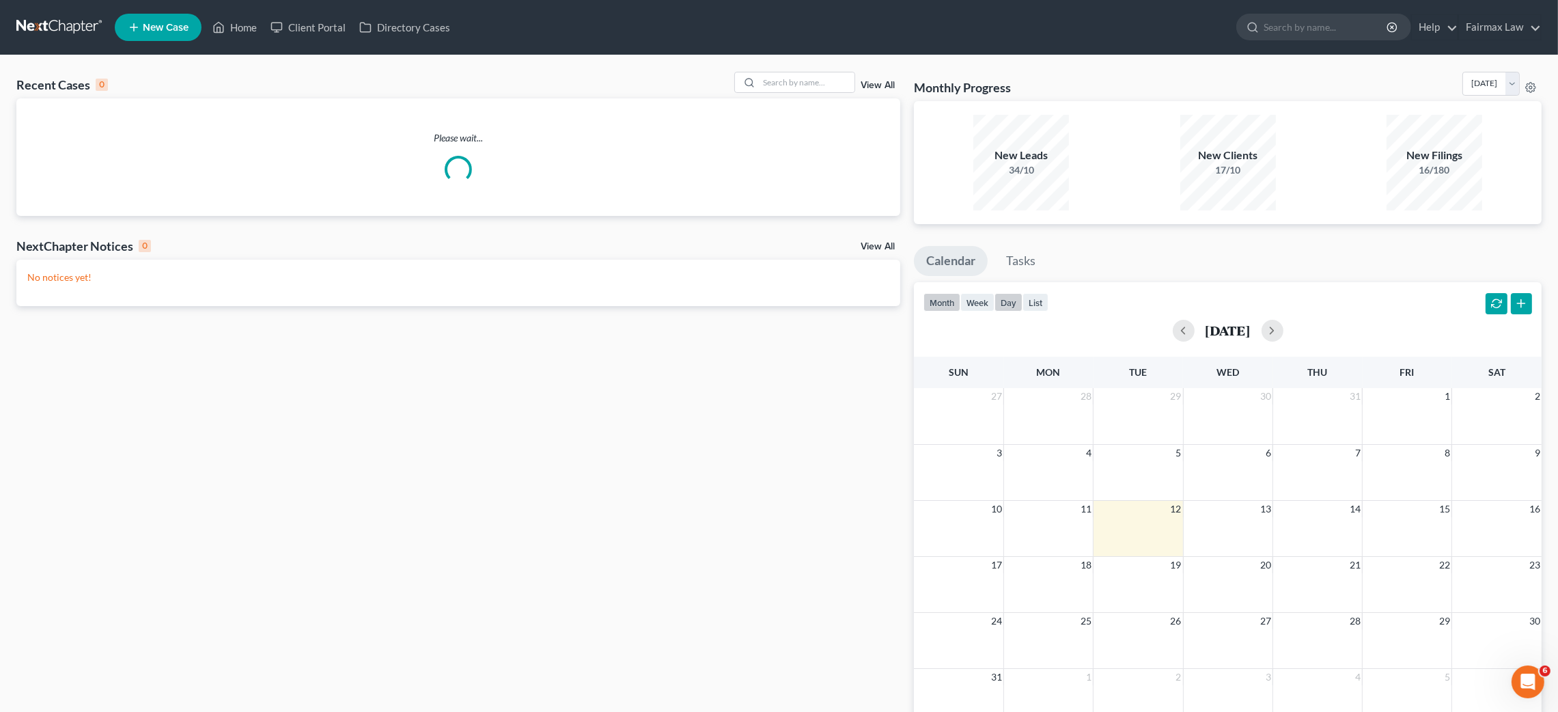 This screenshot has width=1558, height=712. What do you see at coordinates (1434, 27) in the screenshot?
I see `a: Help` at bounding box center [1434, 27].